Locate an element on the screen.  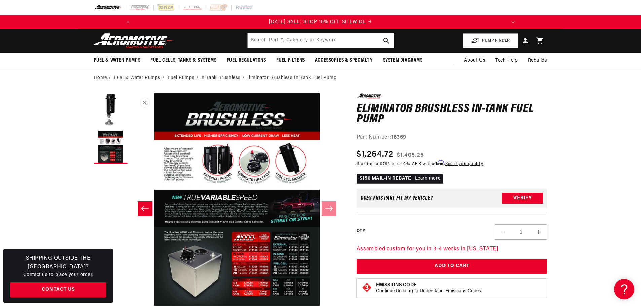
a: Contact Us is located at coordinates (58, 290).